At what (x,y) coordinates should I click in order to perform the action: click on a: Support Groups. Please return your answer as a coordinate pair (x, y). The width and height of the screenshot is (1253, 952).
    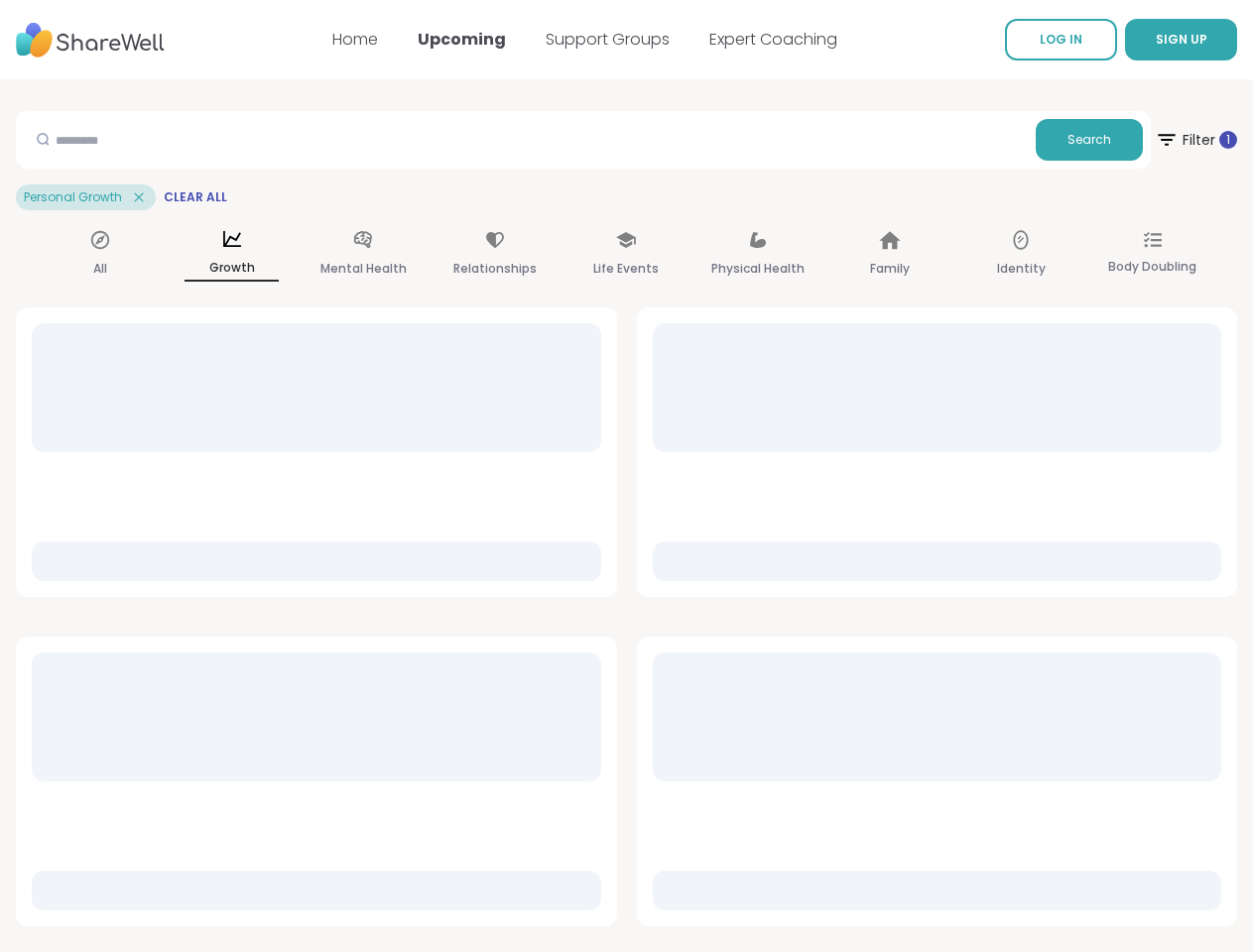
    Looking at the image, I should click on (607, 39).